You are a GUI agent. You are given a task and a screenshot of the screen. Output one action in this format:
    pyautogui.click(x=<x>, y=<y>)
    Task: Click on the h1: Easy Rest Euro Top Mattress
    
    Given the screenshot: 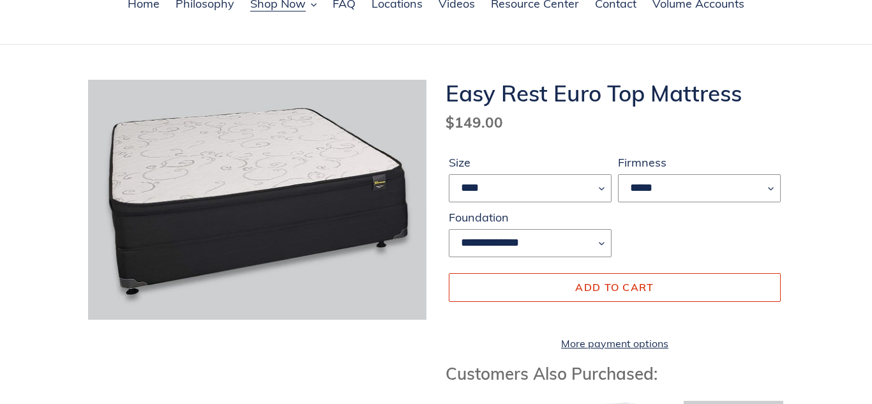 What is the action you would take?
    pyautogui.click(x=615, y=93)
    